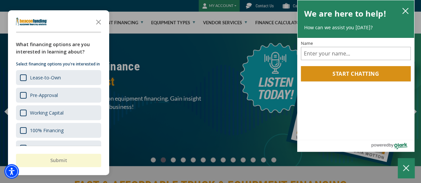  I want to click on div: What financing options are you interested in learning about?, so click(59, 48).